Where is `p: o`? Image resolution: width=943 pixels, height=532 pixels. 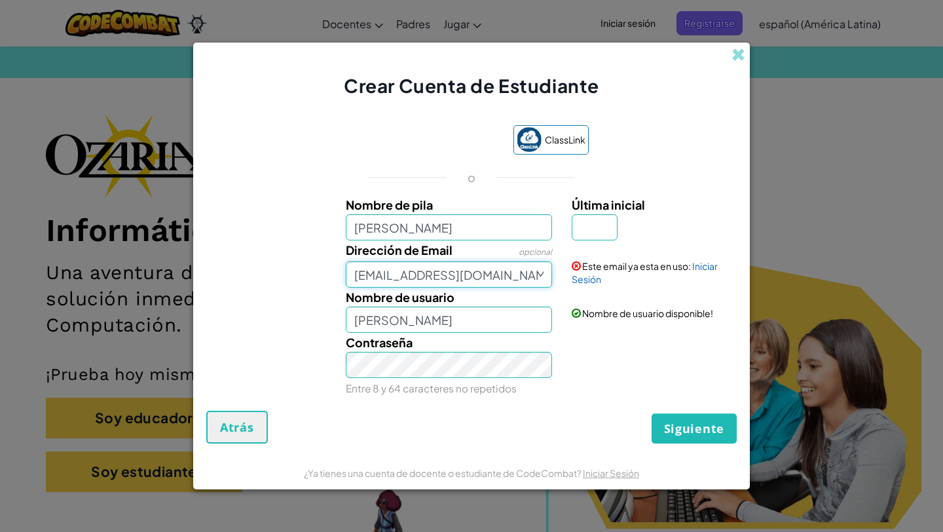
p: o is located at coordinates (472, 178).